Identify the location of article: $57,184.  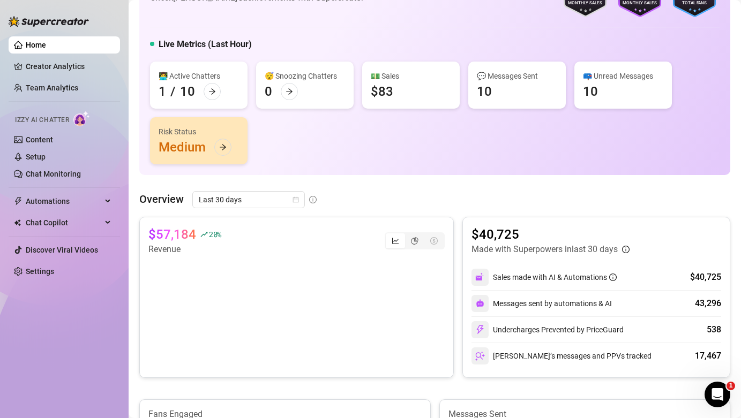
(172, 235).